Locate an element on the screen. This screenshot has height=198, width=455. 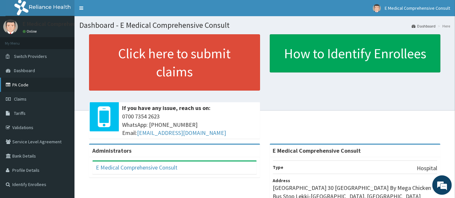
strong: E Medical Comprehensive Consult is located at coordinates (317, 151).